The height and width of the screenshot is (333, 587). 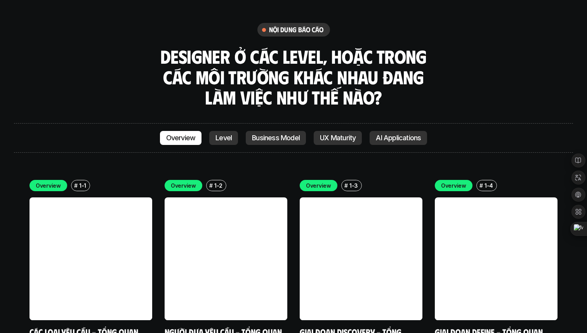 What do you see at coordinates (338, 138) in the screenshot?
I see `a: UX Maturity` at bounding box center [338, 138].